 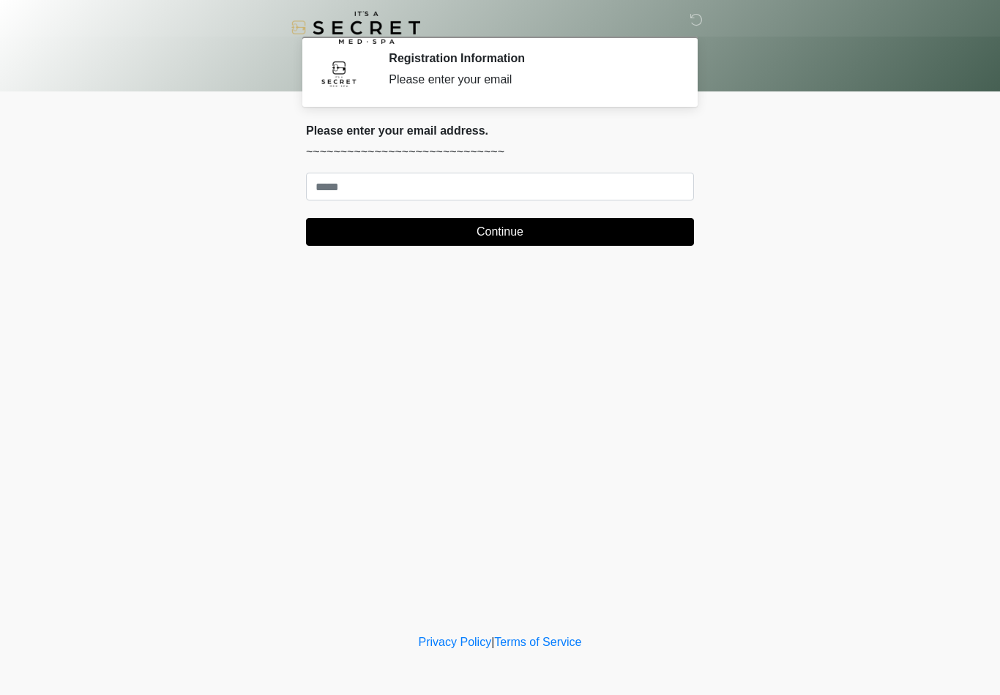 I want to click on img: It's A Secret Med Spa Logo, so click(x=356, y=27).